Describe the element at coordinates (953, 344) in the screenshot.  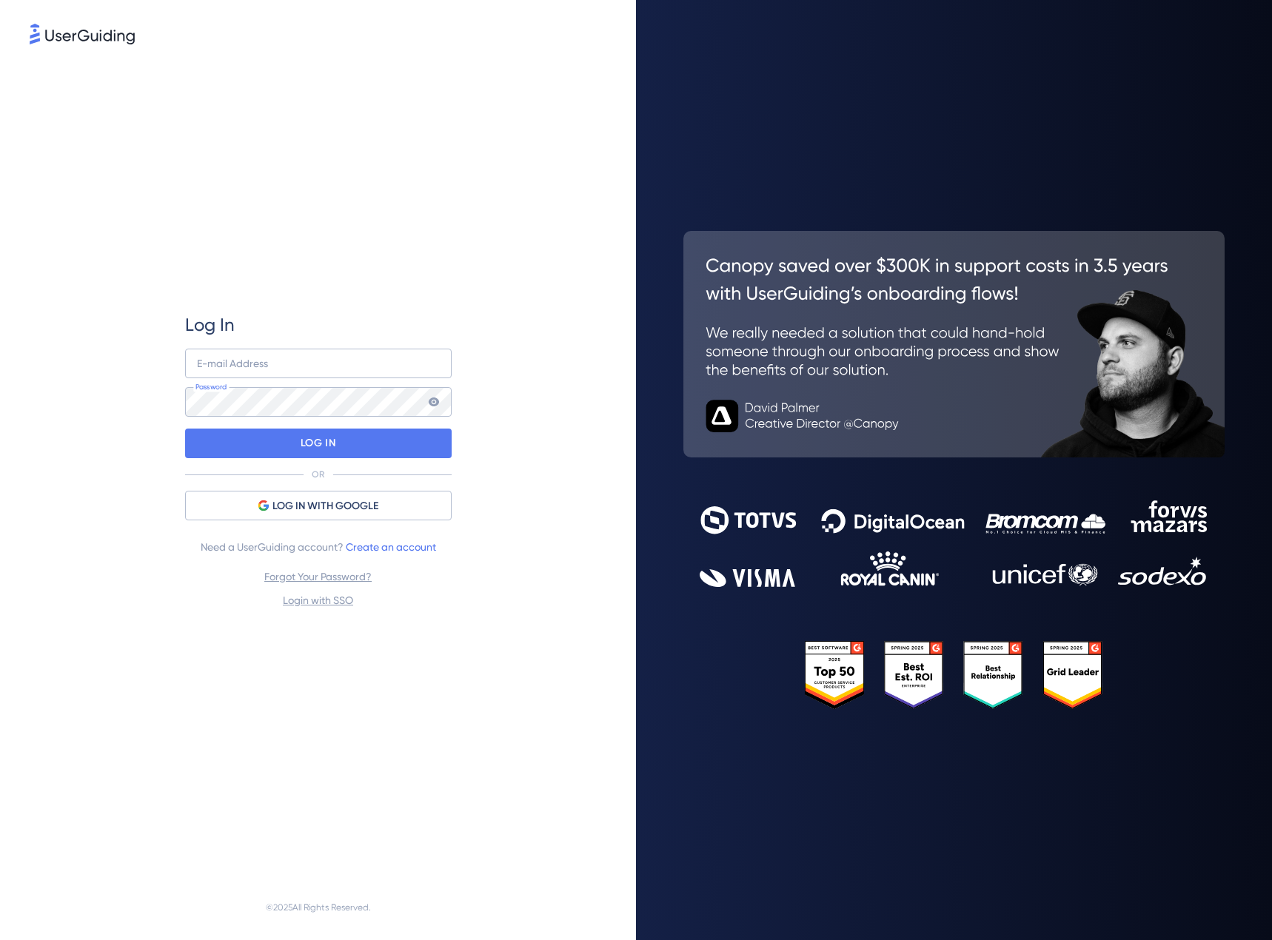
I see `img: 26c0aa7c25a843aed4baddd2b5e0fa68.svg` at that location.